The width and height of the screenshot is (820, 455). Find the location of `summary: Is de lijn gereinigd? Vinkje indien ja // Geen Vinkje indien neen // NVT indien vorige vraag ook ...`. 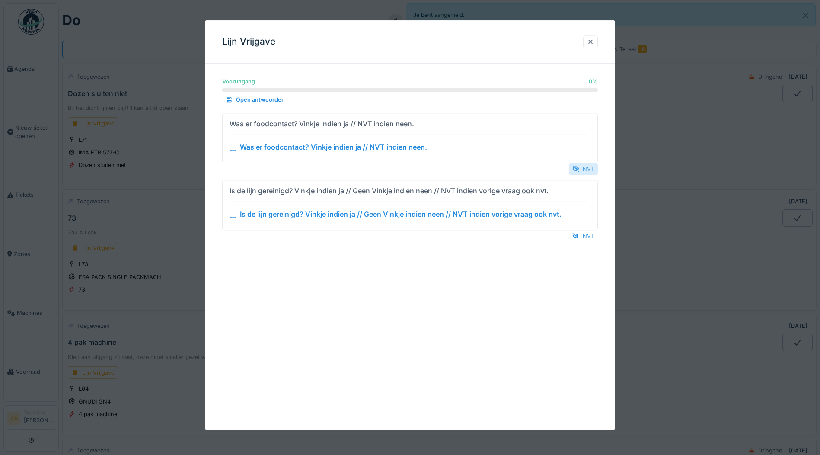

summary: Is de lijn gereinigd? Vinkje indien ja // Geen Vinkje indien neen // NVT indien vorige vraag ook ... is located at coordinates (410, 205).